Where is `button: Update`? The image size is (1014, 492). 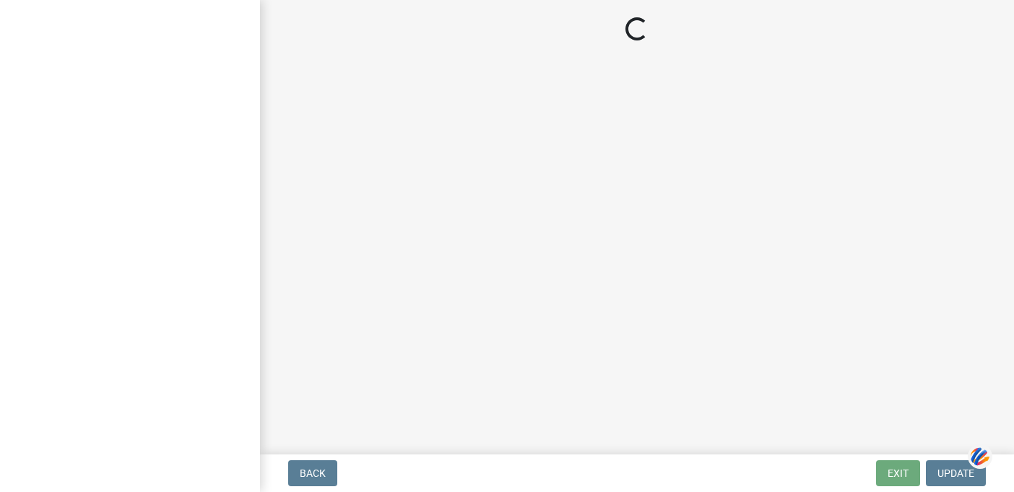
button: Update is located at coordinates (956, 473).